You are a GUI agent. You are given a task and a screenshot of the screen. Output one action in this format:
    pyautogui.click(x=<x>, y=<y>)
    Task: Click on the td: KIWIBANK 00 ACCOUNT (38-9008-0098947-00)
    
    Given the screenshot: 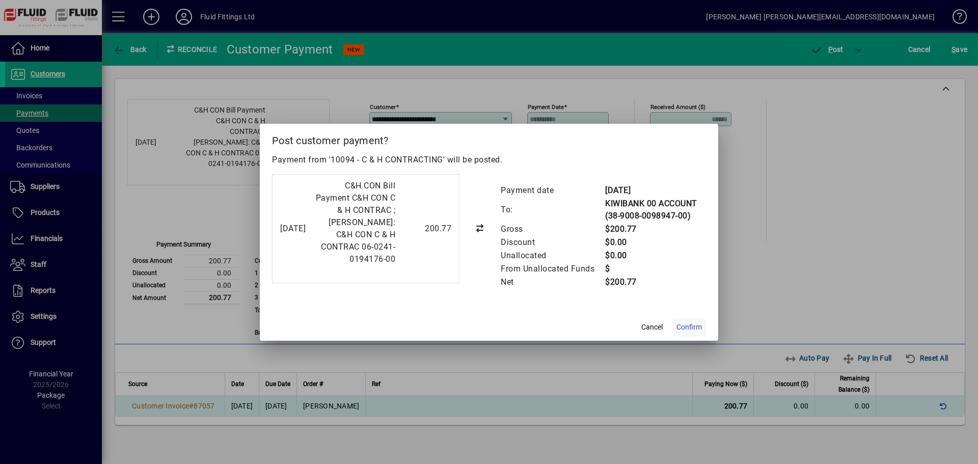 What is the action you would take?
    pyautogui.click(x=655, y=210)
    